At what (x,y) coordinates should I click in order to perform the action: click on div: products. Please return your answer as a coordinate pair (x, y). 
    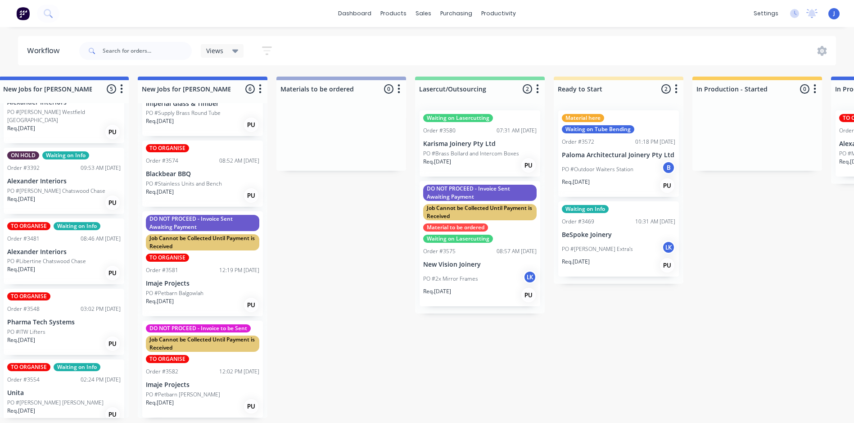
    Looking at the image, I should click on (394, 14).